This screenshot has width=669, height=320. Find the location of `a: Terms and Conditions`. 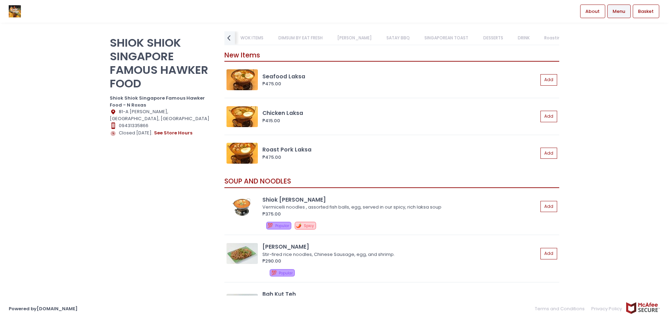

a: Terms and Conditions is located at coordinates (561, 309).